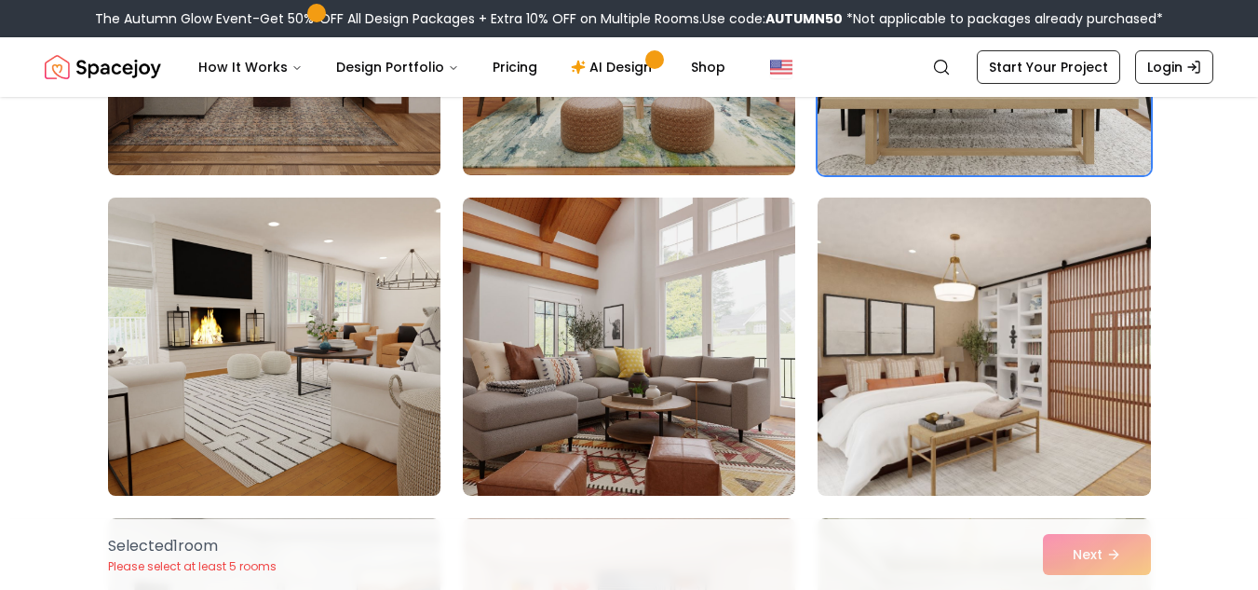  Describe the element at coordinates (1049, 67) in the screenshot. I see `a: Start Your Project` at that location.